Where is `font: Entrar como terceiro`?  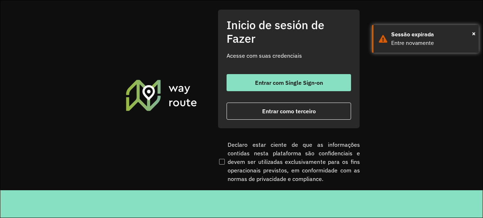
font: Entrar como terceiro is located at coordinates (289, 111).